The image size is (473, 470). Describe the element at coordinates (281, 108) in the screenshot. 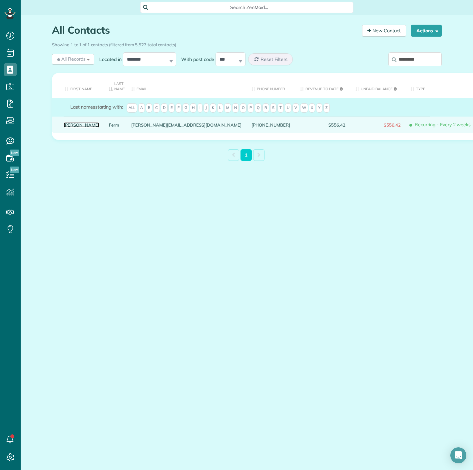

I see `span: T` at that location.